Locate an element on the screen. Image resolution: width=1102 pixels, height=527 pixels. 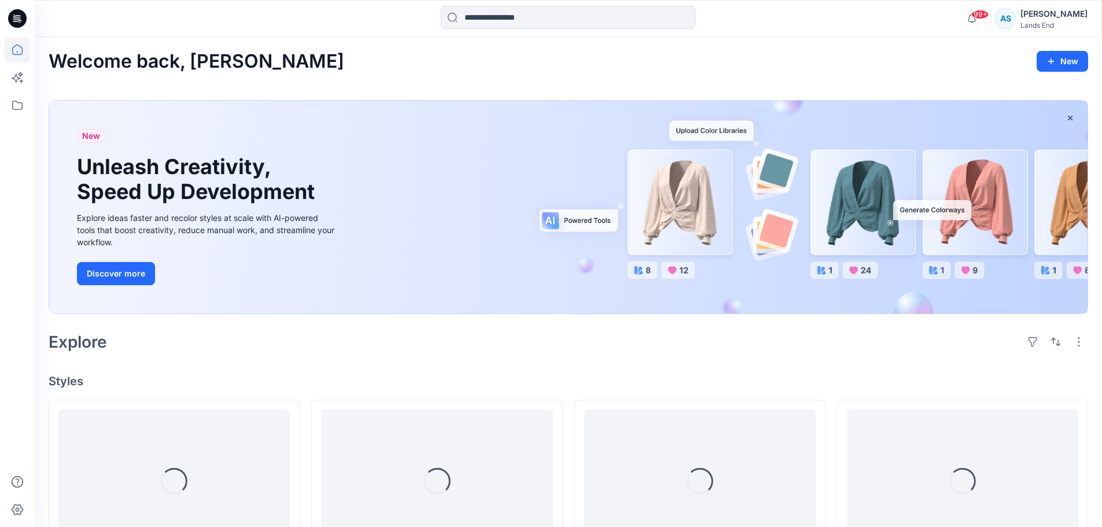
div: Explore ideas faster and recolor styles at scale with AI-powered tools that boost creativity, red... is located at coordinates (207, 230).